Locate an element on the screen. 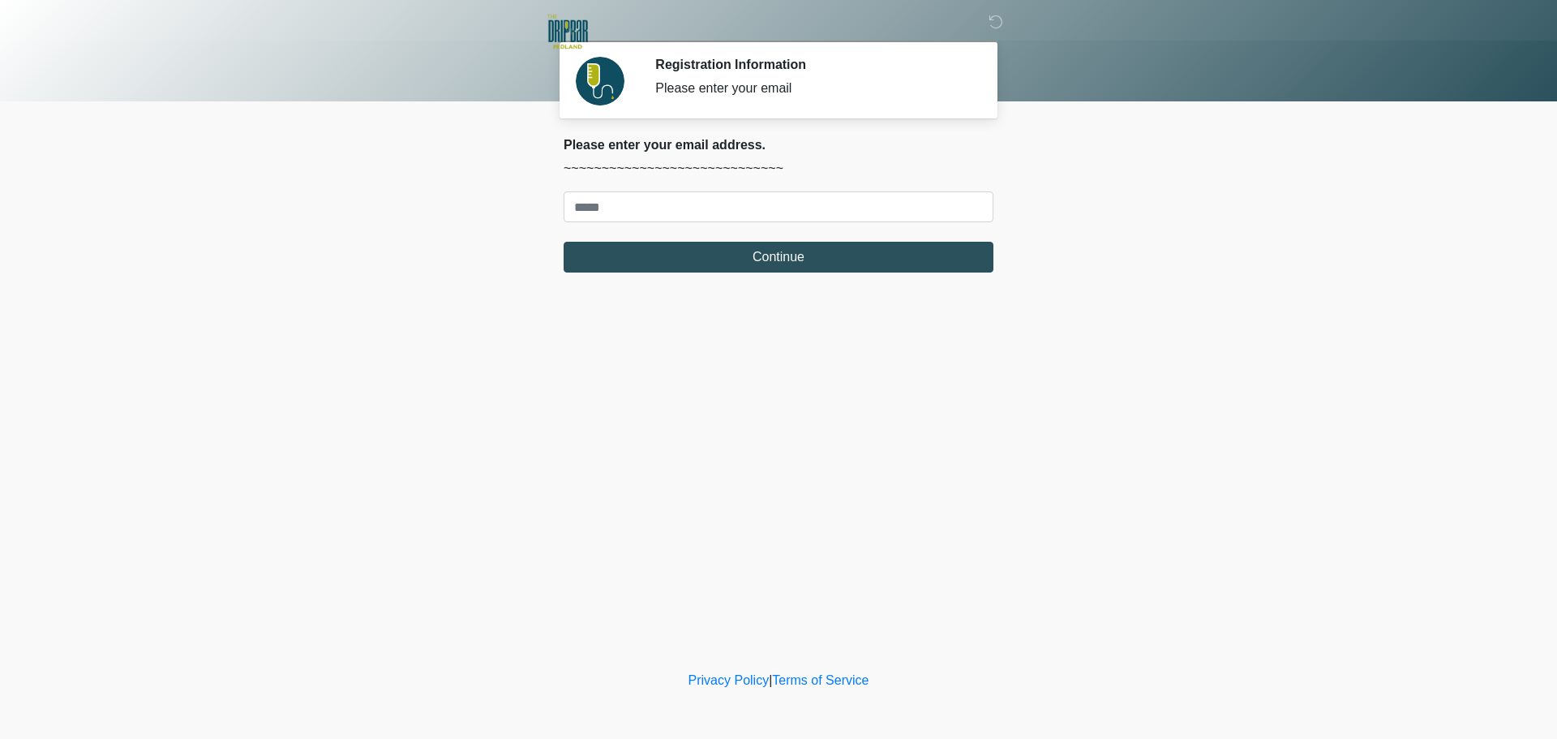 The image size is (1557, 739). a: Privacy Policy is located at coordinates (729, 679).